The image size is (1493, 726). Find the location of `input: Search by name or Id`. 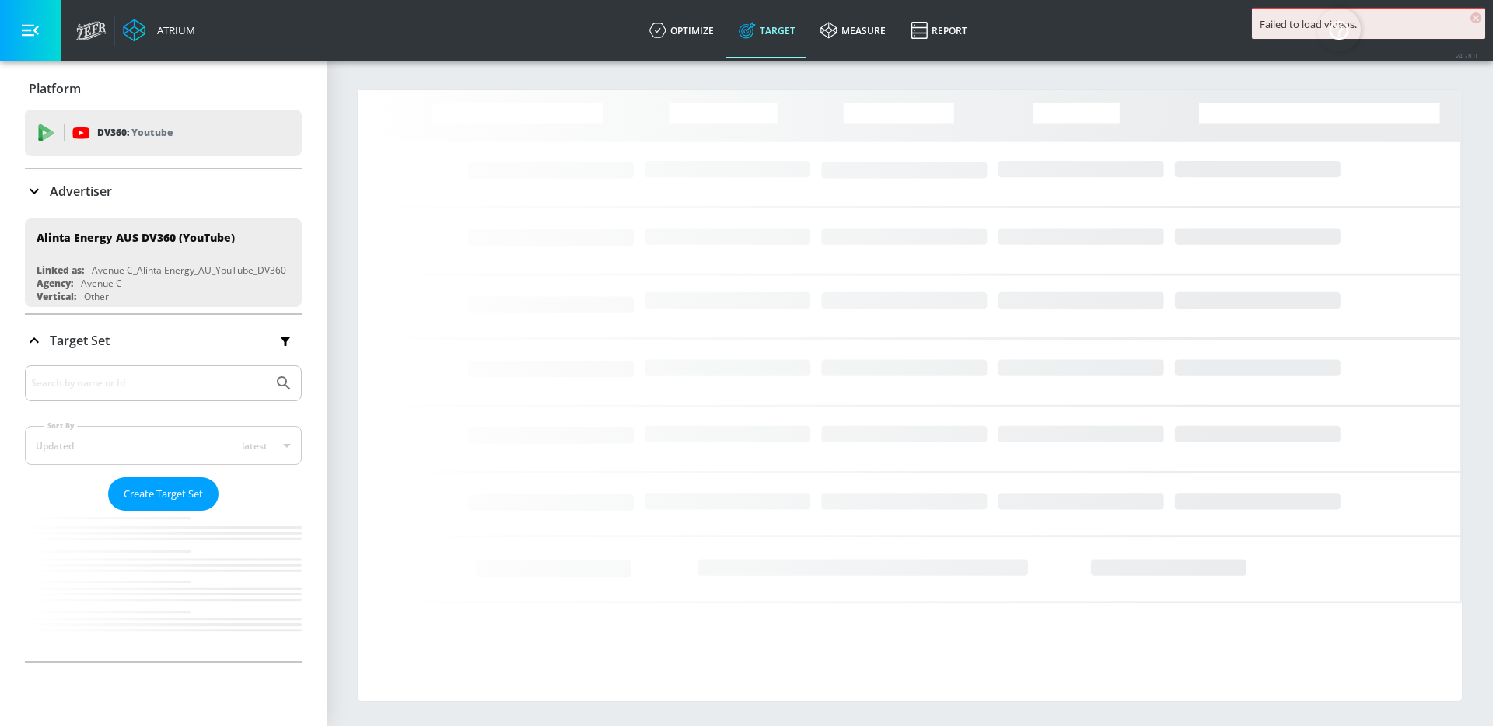

input: Search by name or Id is located at coordinates (148, 383).